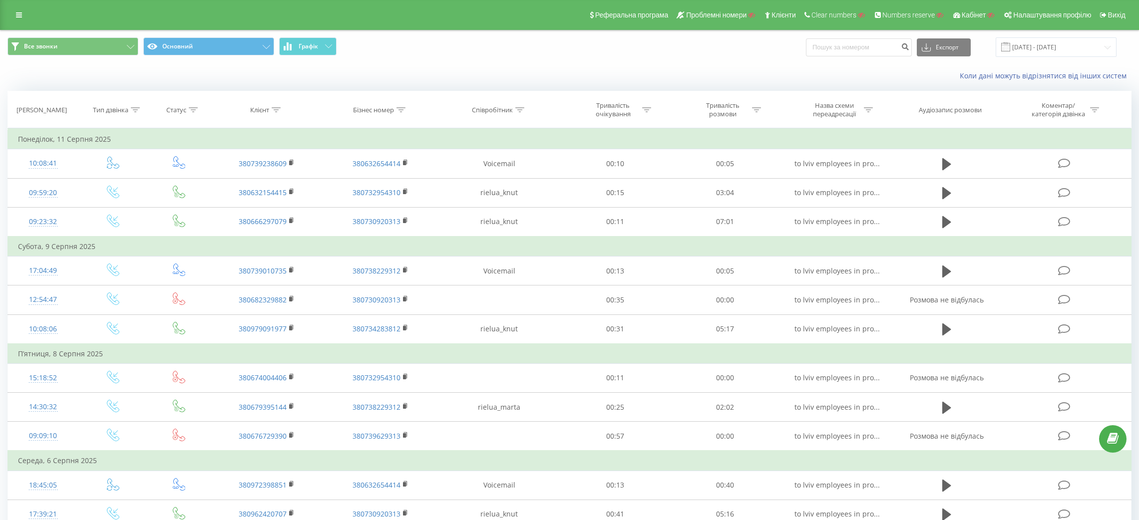 The width and height of the screenshot is (1139, 520). What do you see at coordinates (263, 436) in the screenshot?
I see `a: 380676729390` at bounding box center [263, 436].